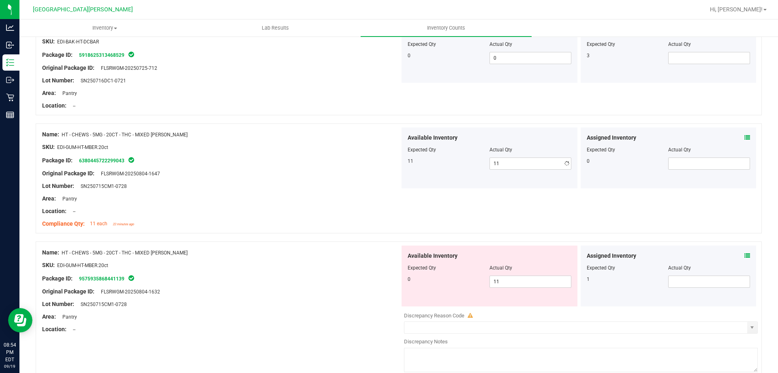  I want to click on a: 5918625313468529, so click(102, 55).